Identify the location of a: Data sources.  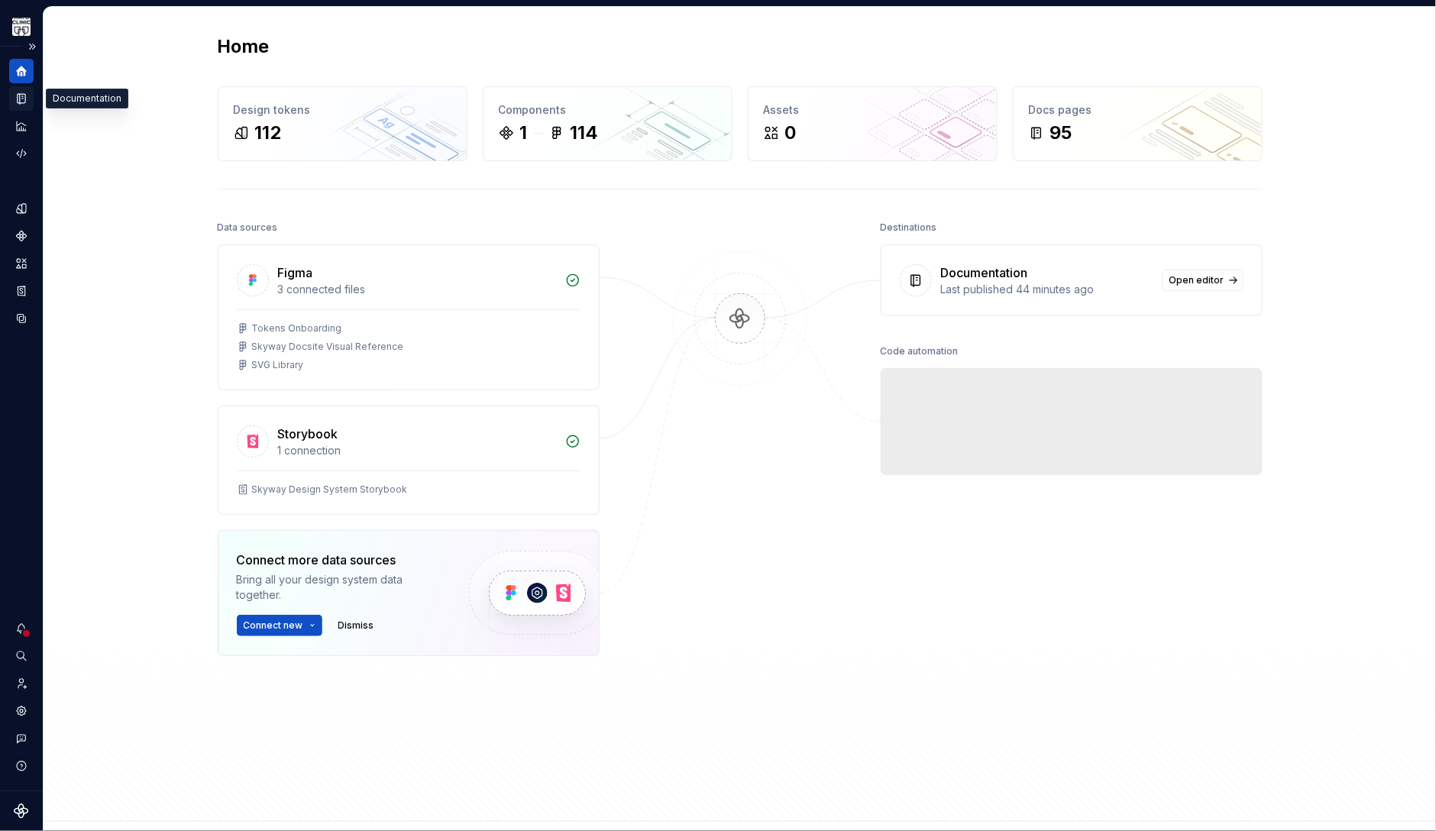
(21, 319).